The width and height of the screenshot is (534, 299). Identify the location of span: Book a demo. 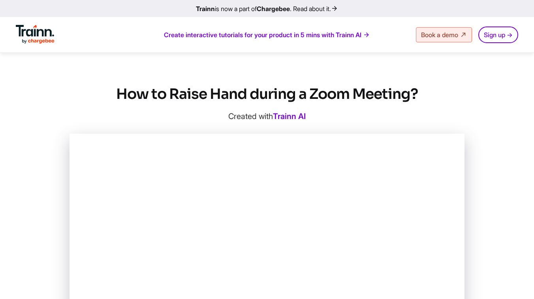
(440, 35).